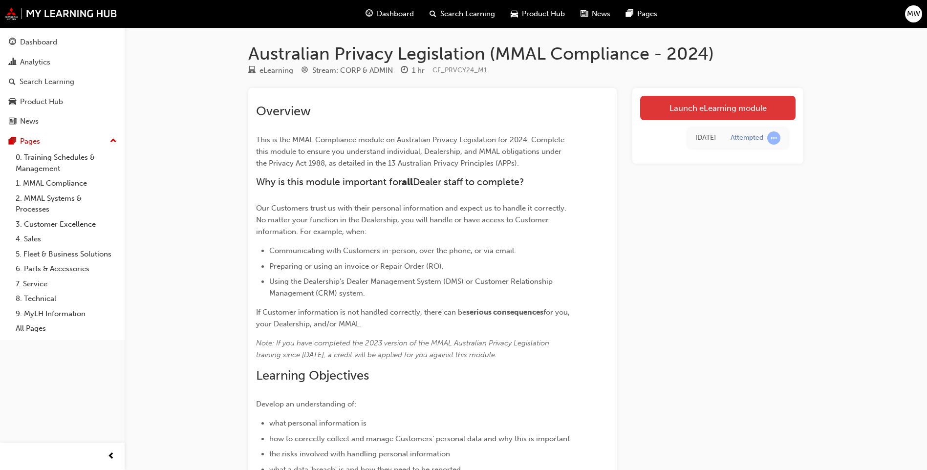 The width and height of the screenshot is (927, 470). I want to click on a: Product Hub, so click(62, 102).